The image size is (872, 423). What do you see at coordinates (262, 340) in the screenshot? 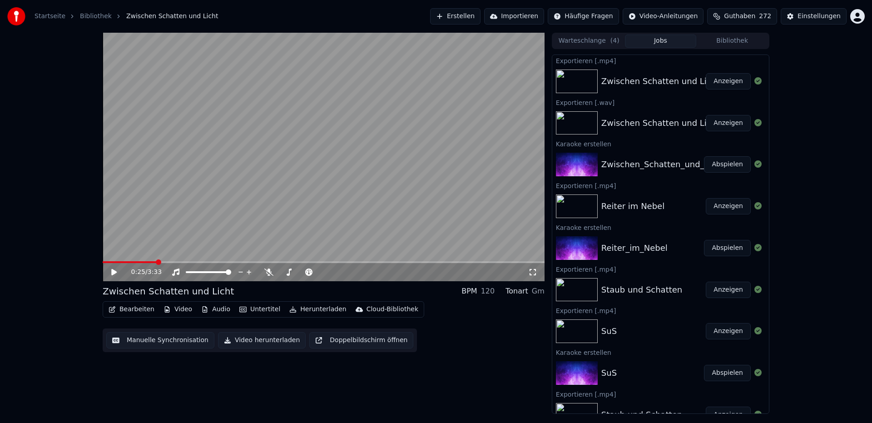
I see `button: Video herunterladen` at bounding box center [262, 340].